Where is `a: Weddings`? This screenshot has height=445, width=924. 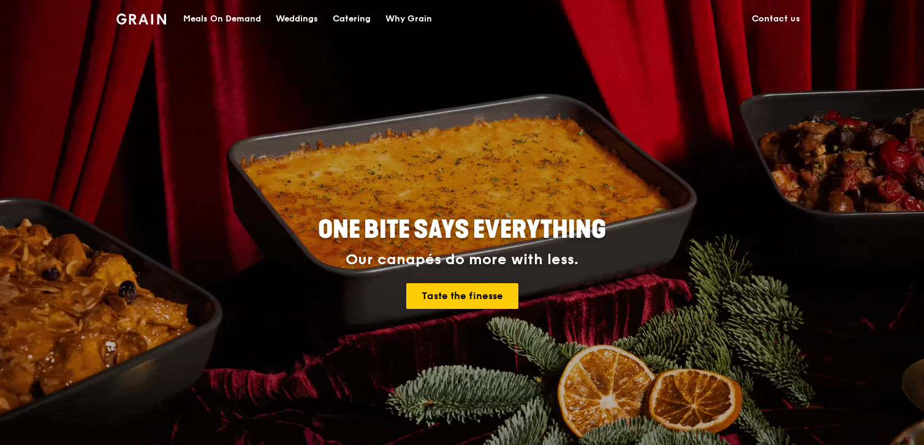 a: Weddings is located at coordinates (296, 19).